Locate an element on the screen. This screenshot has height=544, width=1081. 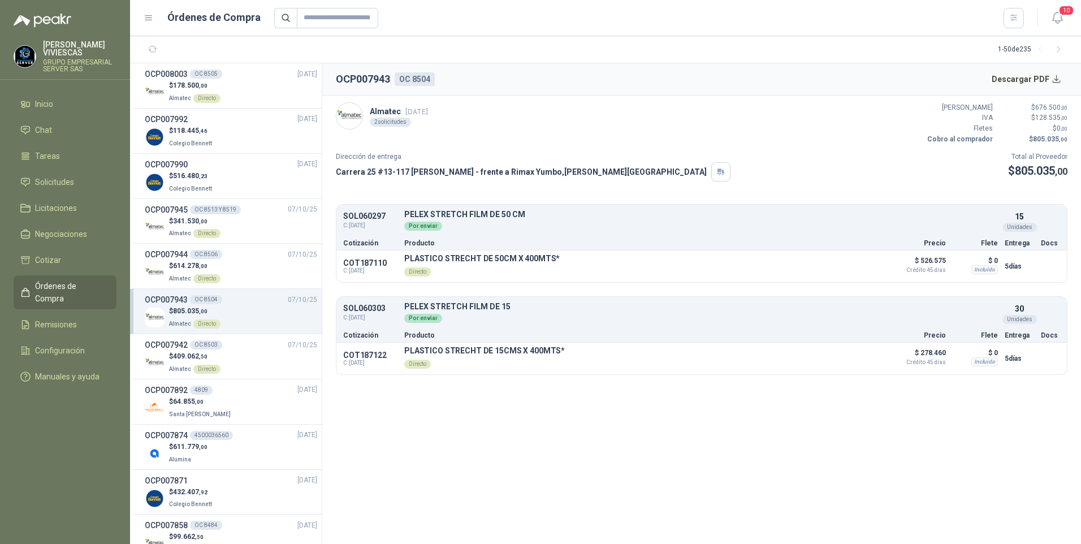
p: SOL060303 is located at coordinates (370, 308).